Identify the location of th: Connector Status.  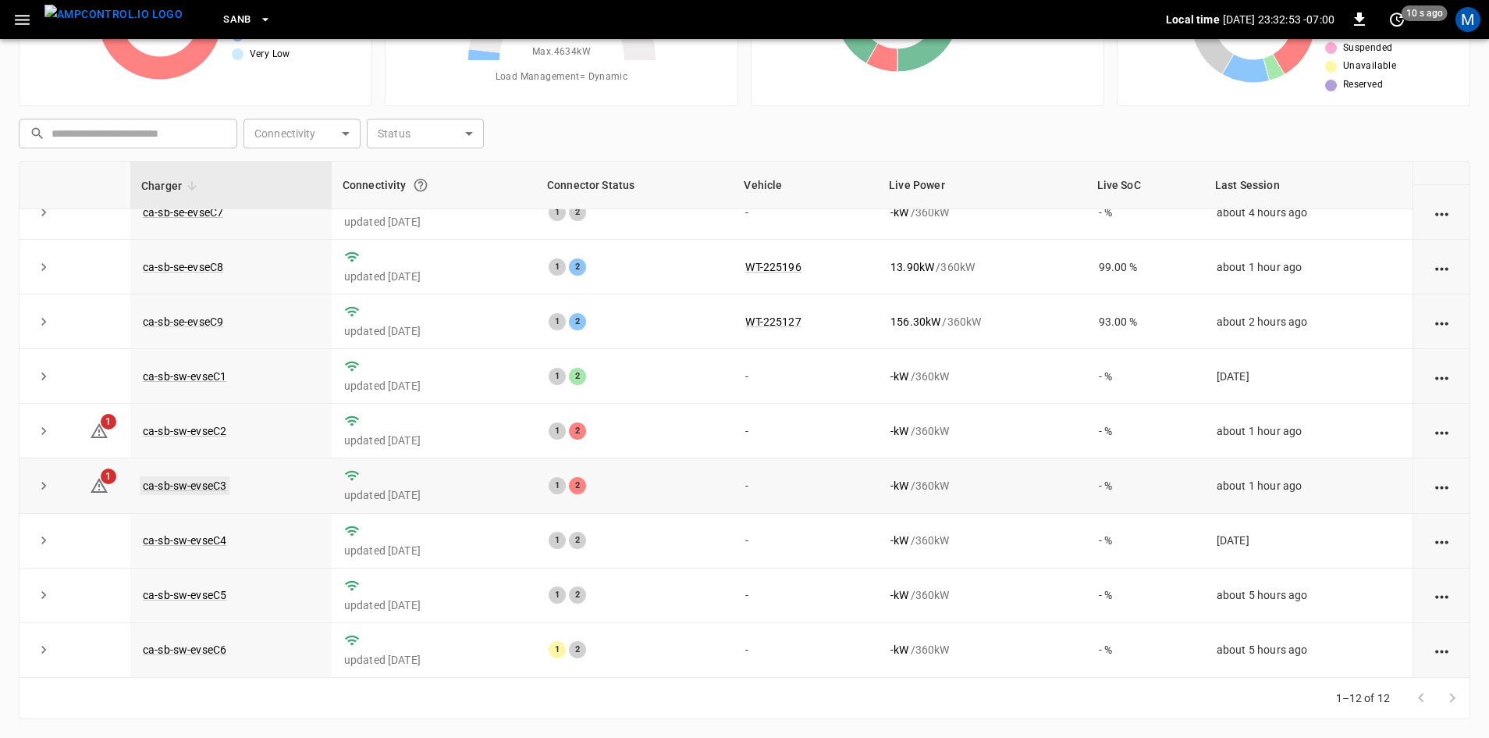
(635, 185).